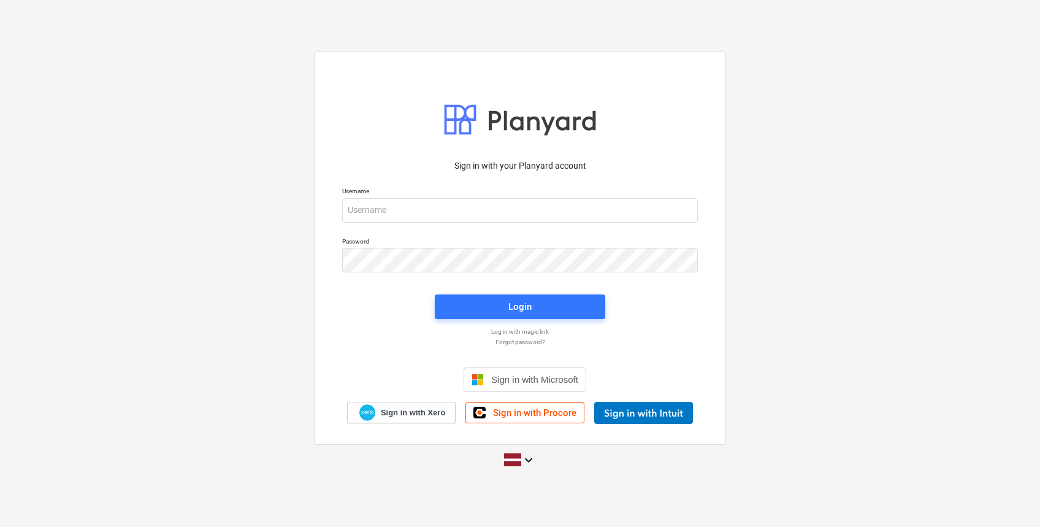 The image size is (1040, 527). I want to click on a: Sign in with Procore, so click(525, 413).